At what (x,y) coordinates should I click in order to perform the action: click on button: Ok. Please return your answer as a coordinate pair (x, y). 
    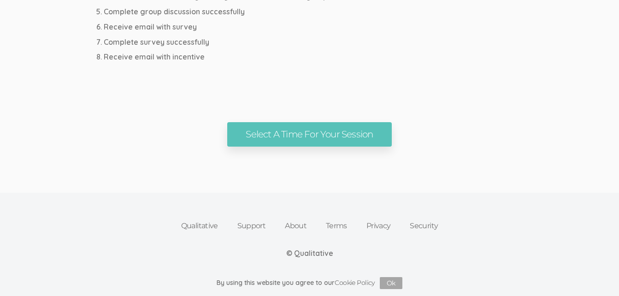
    Looking at the image, I should click on (391, 283).